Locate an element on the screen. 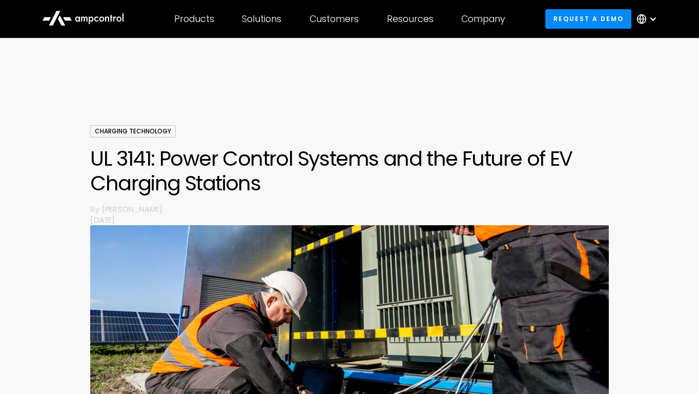 This screenshot has height=394, width=699. div: Company is located at coordinates (484, 19).